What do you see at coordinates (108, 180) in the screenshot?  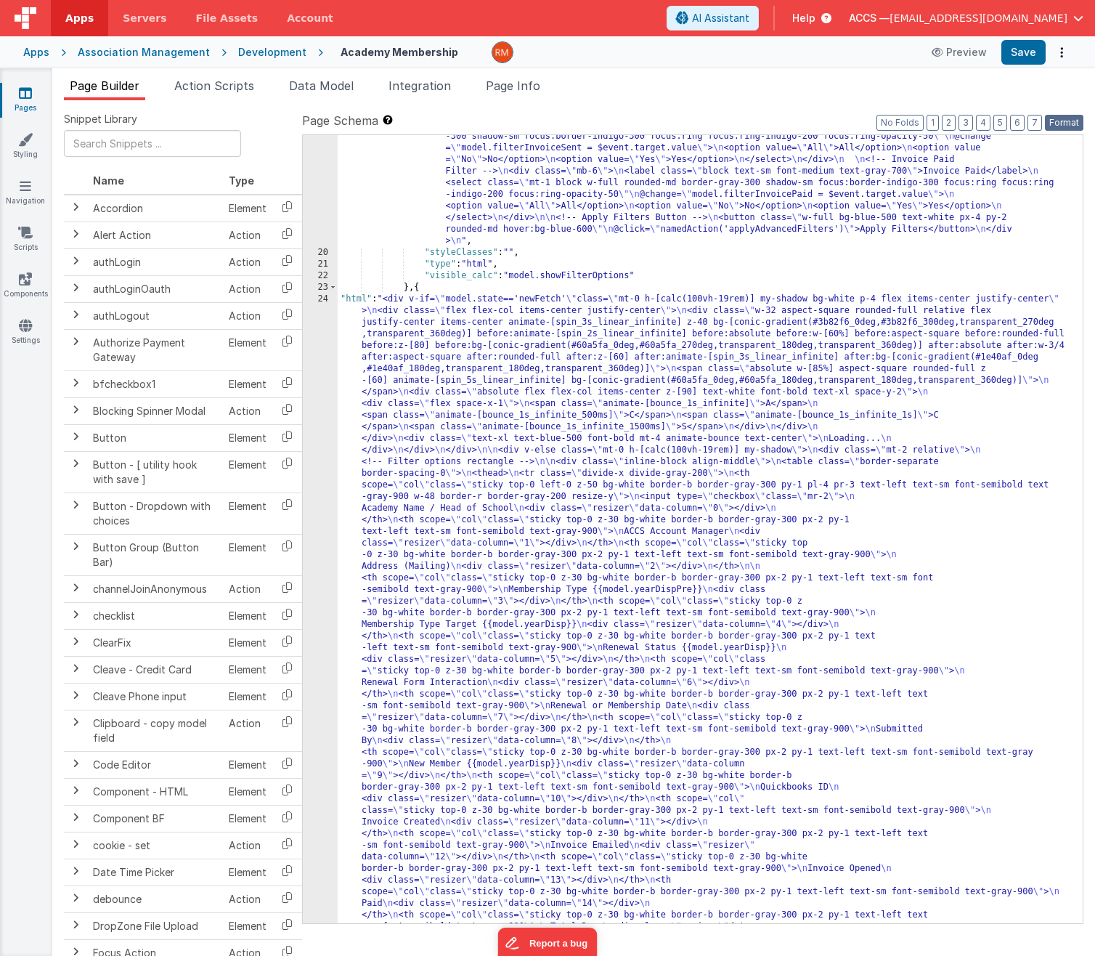 I see `span: Name` at bounding box center [108, 180].